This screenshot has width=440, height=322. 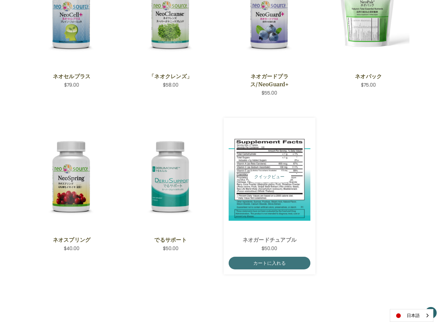 I want to click on a: でるサポート, so click(x=171, y=239).